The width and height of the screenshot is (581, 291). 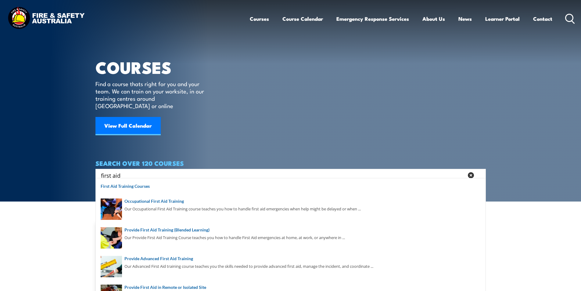 What do you see at coordinates (502, 19) in the screenshot?
I see `a: Learner Portal` at bounding box center [502, 19].